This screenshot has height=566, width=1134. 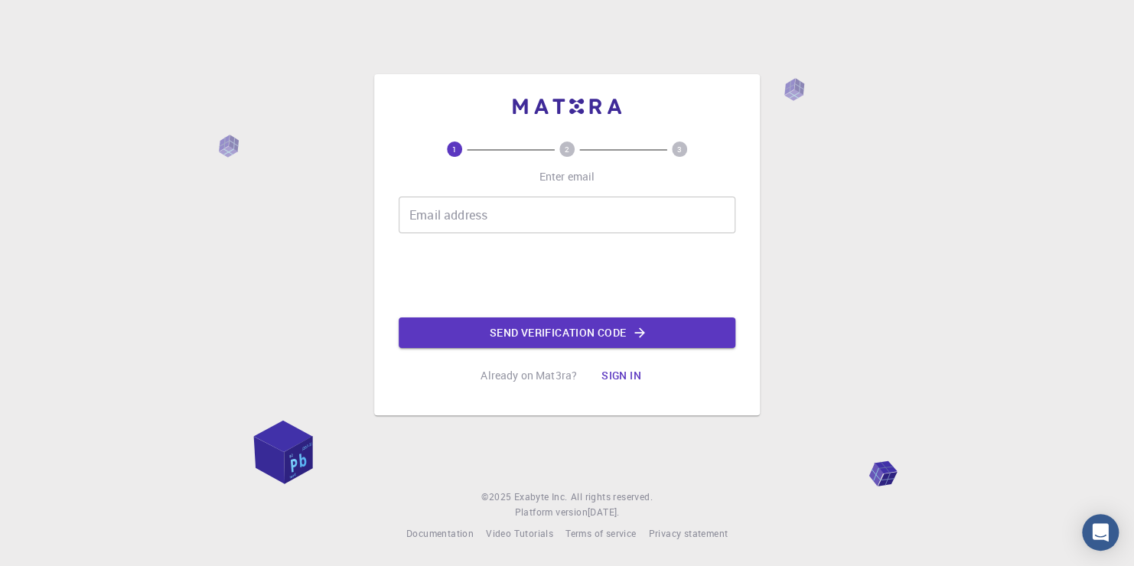 I want to click on a: Exabyte Inc., so click(x=541, y=497).